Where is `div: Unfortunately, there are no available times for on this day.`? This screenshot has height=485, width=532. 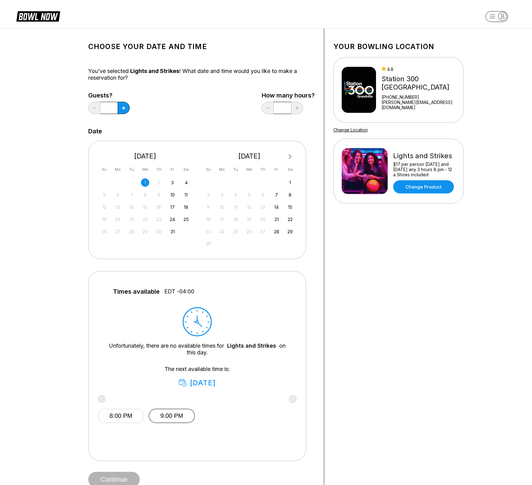 div: Unfortunately, there are no available times for on this day. is located at coordinates (197, 349).